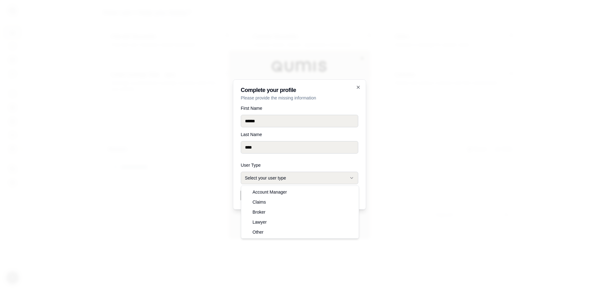 Image resolution: width=599 pixels, height=289 pixels. What do you see at coordinates (259, 222) in the screenshot?
I see `span: Lawyer` at bounding box center [259, 222].